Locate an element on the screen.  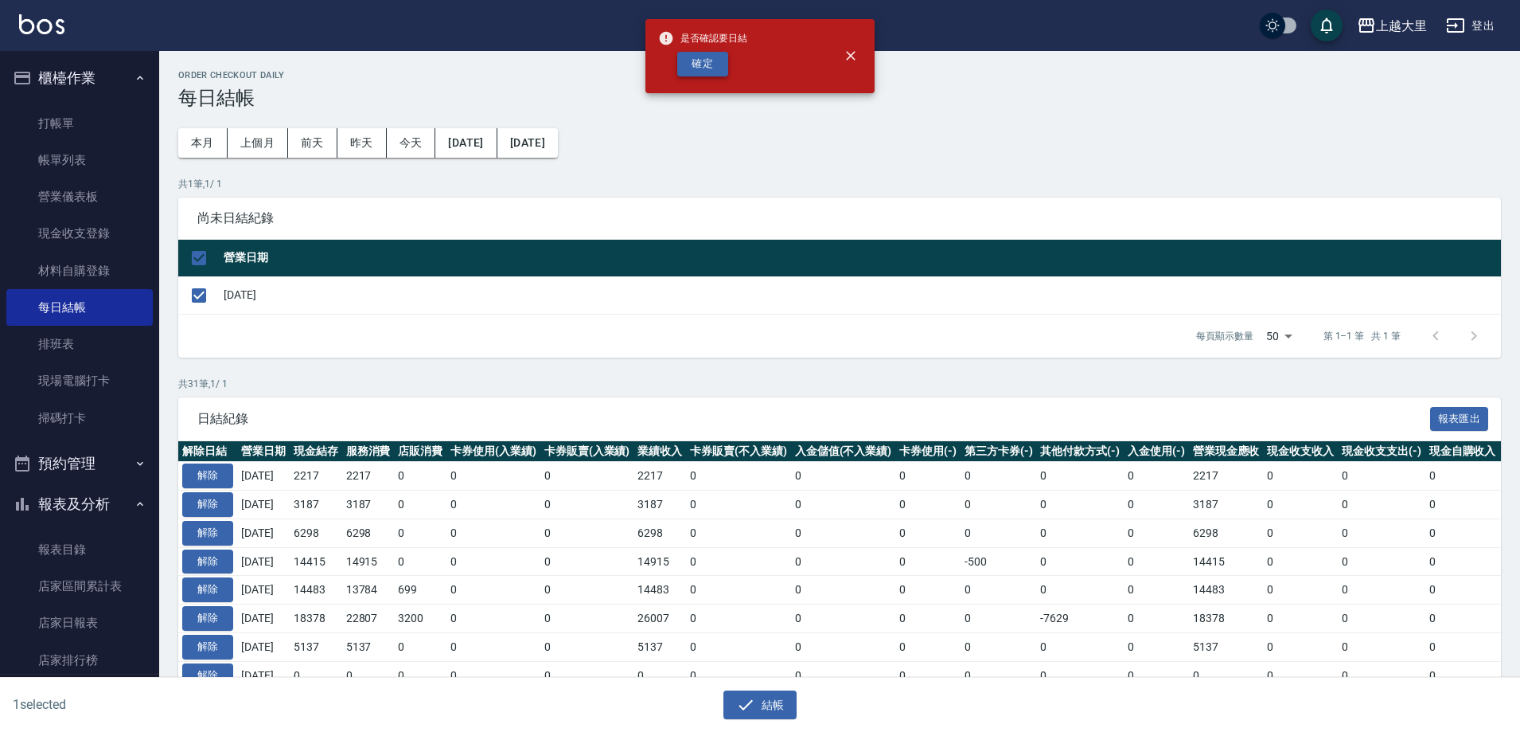
a: 現場電腦打卡 is located at coordinates (80, 381).